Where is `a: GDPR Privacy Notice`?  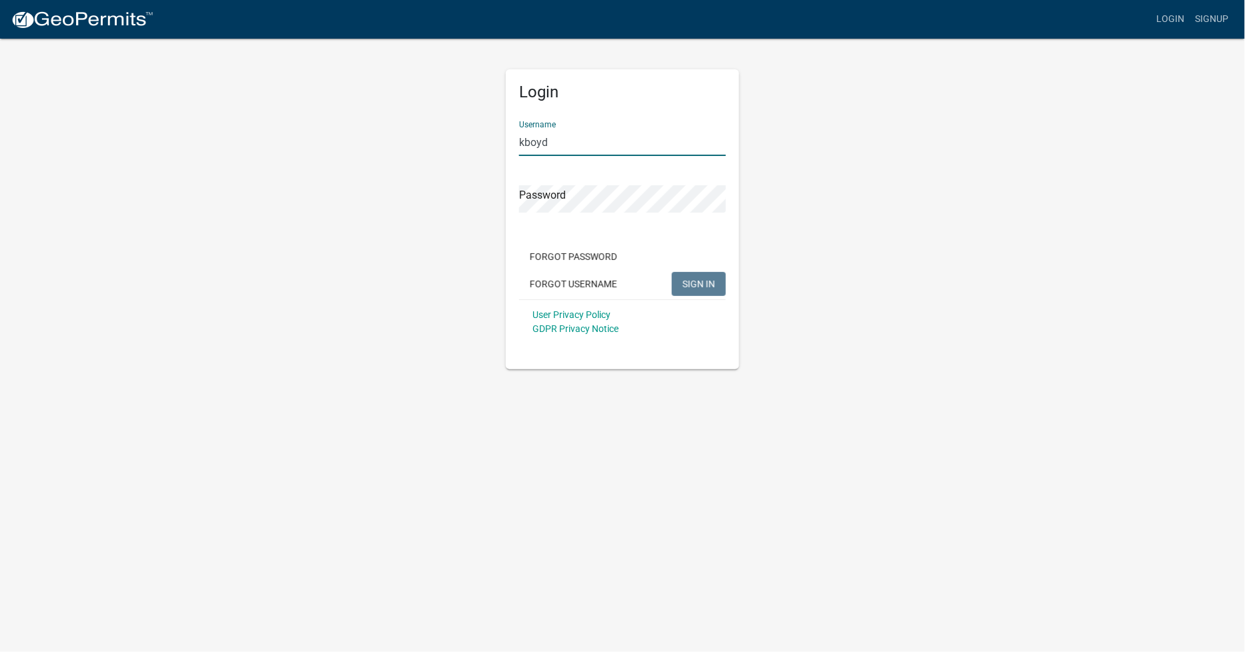 a: GDPR Privacy Notice is located at coordinates (575, 329).